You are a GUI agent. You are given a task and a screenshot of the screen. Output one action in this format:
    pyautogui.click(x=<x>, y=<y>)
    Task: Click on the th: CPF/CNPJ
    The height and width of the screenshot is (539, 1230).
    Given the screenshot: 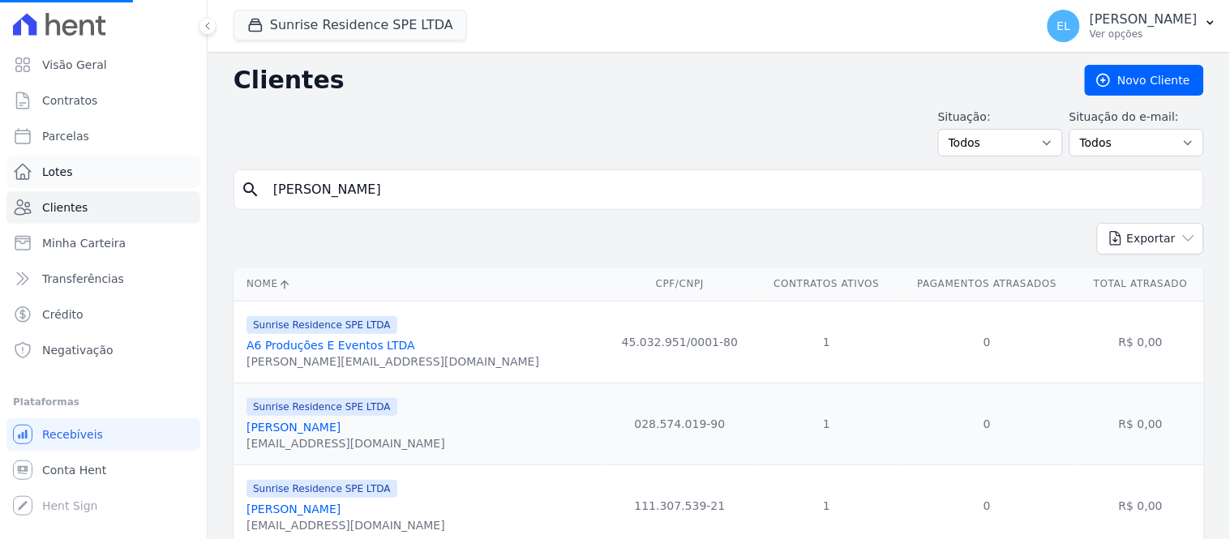 What is the action you would take?
    pyautogui.click(x=679, y=284)
    